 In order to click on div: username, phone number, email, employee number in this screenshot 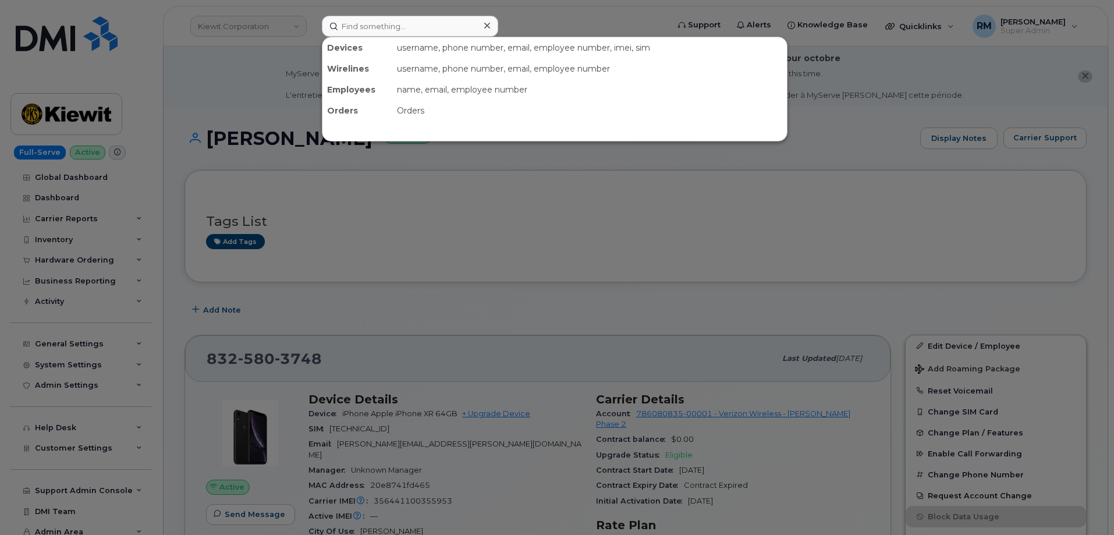, I will do `click(590, 69)`.